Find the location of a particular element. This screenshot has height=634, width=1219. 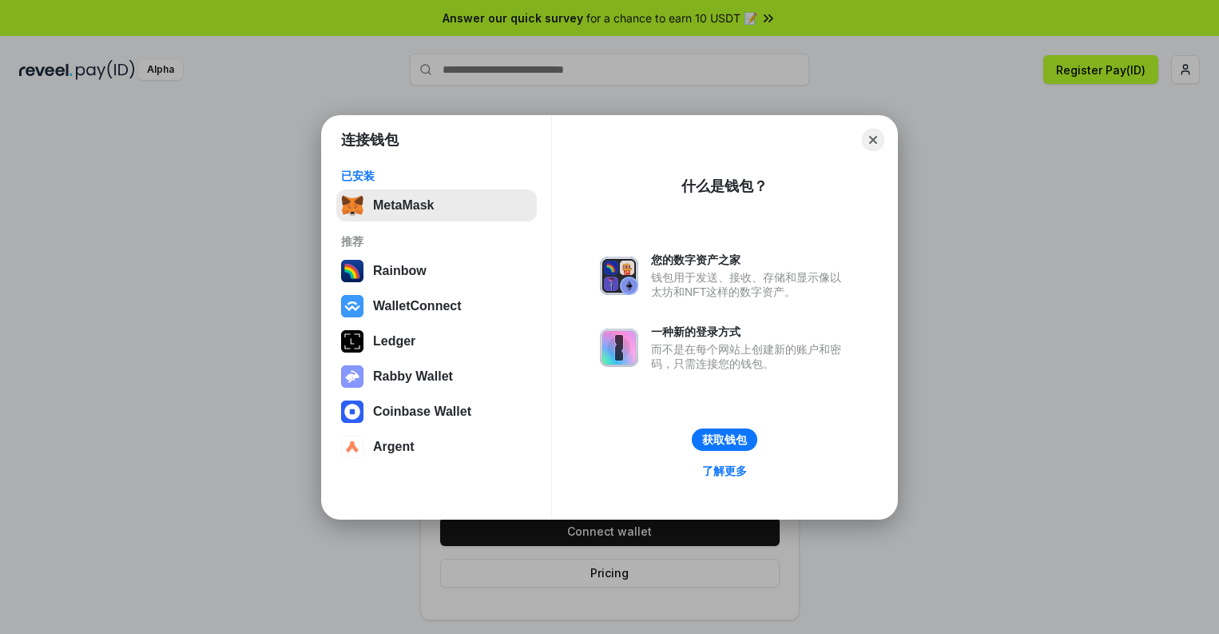

div: 钱包用于发送、接收、存储和显示像以太坊和NFT这样的数字资产。 is located at coordinates (750, 284).